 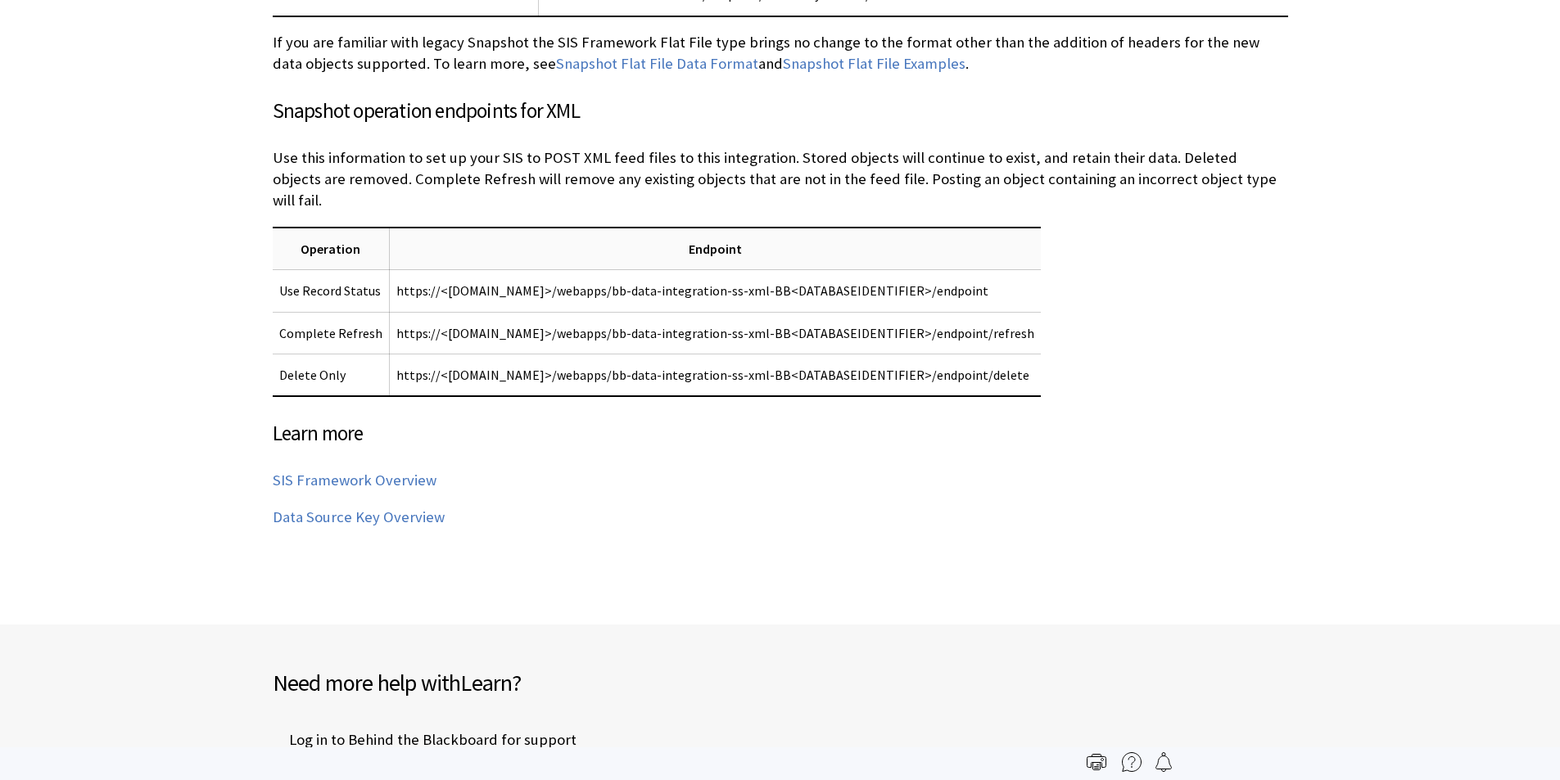 I want to click on a: Log in to Behind the Blackboard for support, so click(x=426, y=740).